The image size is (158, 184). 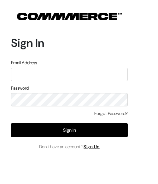 I want to click on h1: Sign In, so click(x=70, y=43).